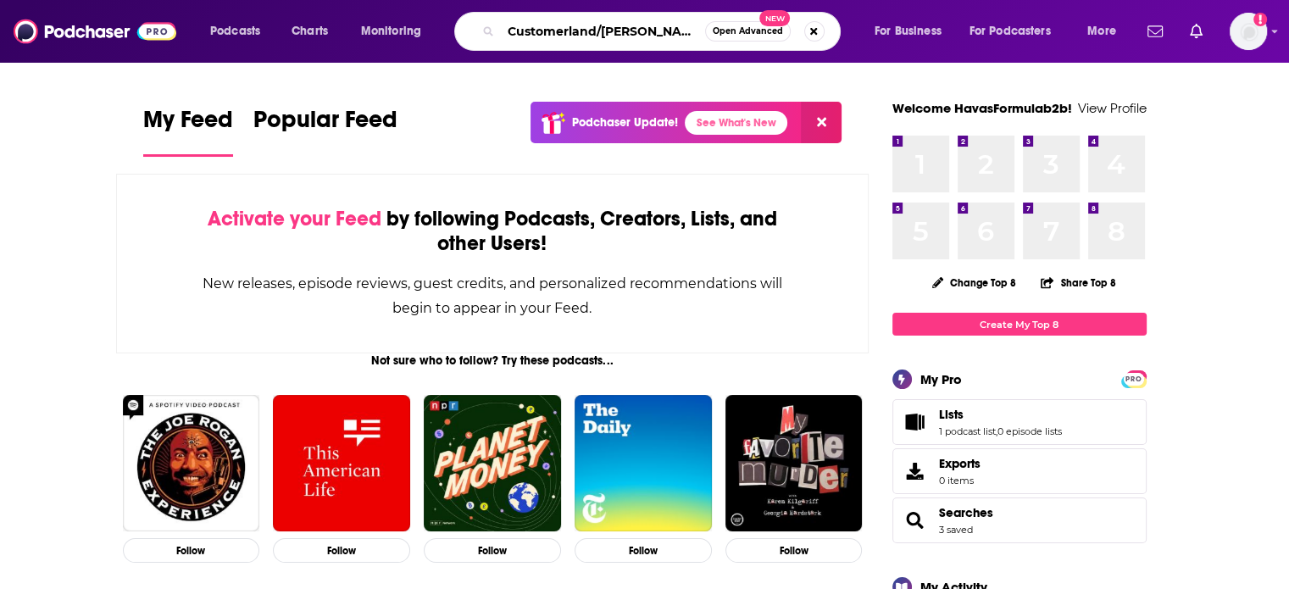 The height and width of the screenshot is (589, 1289). Describe the element at coordinates (1248, 31) in the screenshot. I see `img: User Profile` at that location.